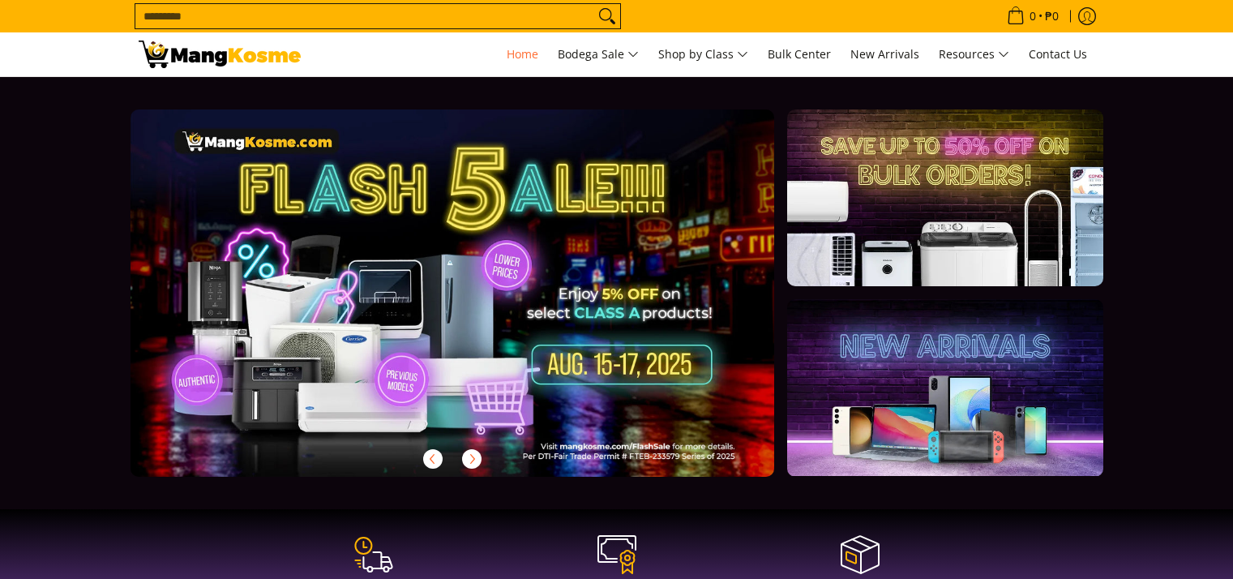  I want to click on button: Next, so click(472, 459).